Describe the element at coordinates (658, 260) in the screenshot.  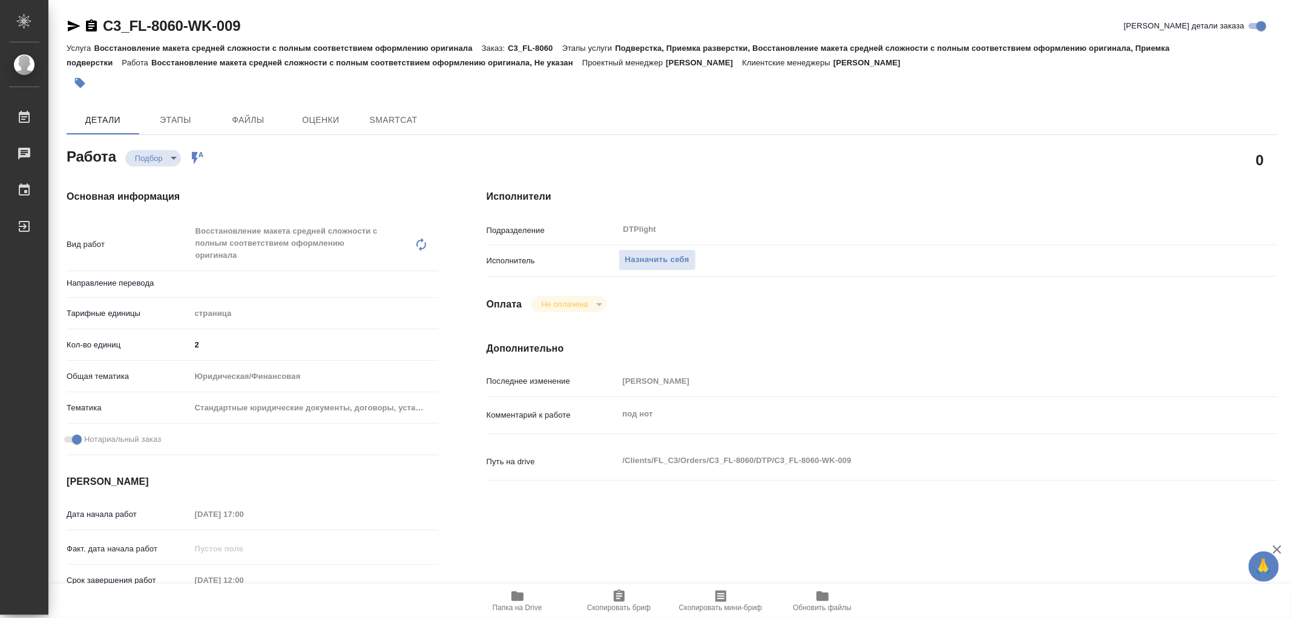
I see `button: Назначить себя` at that location.